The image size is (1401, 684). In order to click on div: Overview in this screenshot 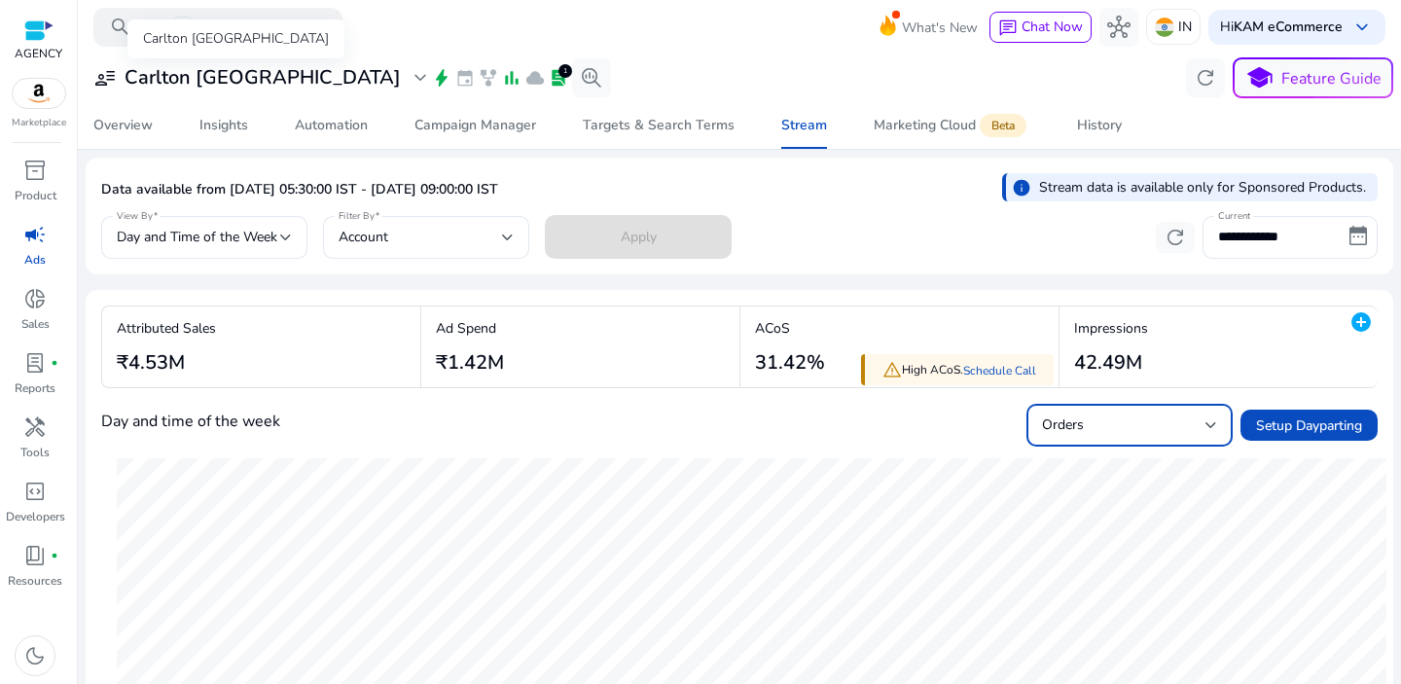, I will do `click(123, 126)`.